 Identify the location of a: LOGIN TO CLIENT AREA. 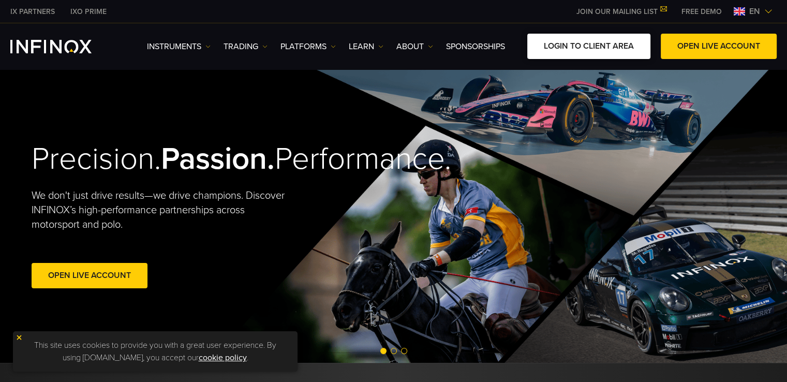
(589, 46).